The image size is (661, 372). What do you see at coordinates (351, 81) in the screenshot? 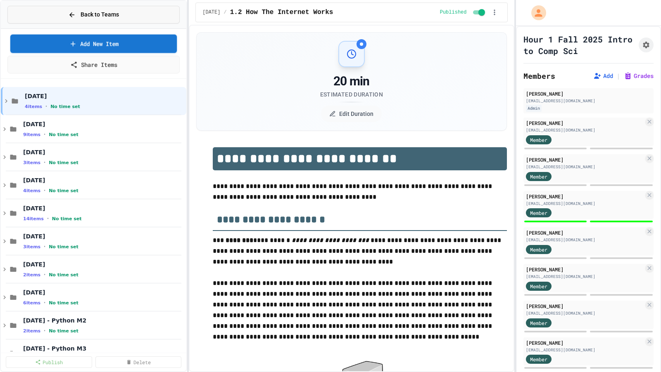
I see `div: 20 min` at bounding box center [351, 81].